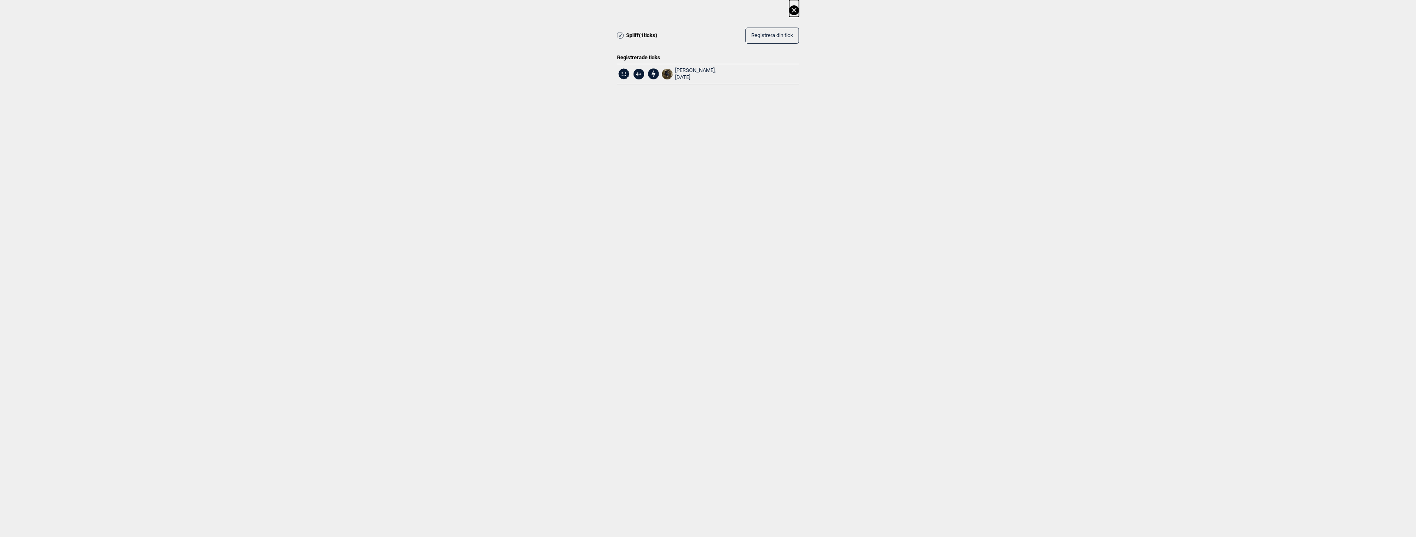  What do you see at coordinates (772, 35) in the screenshot?
I see `span: Registrera din tick` at bounding box center [772, 35].